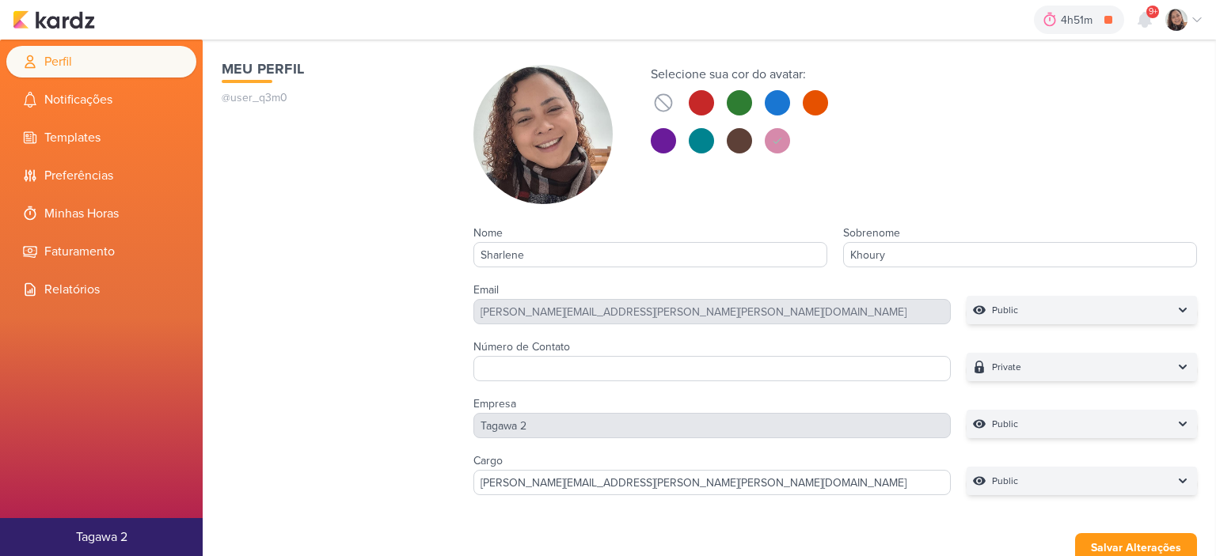 The height and width of the screenshot is (556, 1216). What do you see at coordinates (1152, 12) in the screenshot?
I see `span: 9+` at bounding box center [1152, 12].